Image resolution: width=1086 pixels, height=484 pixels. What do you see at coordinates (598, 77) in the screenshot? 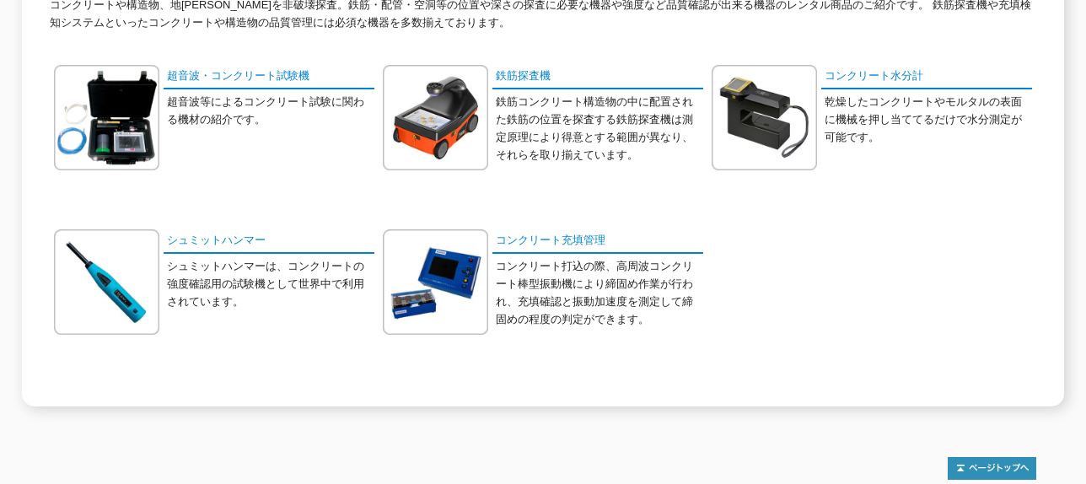
I see `a: 鉄筋探査機` at bounding box center [598, 77].